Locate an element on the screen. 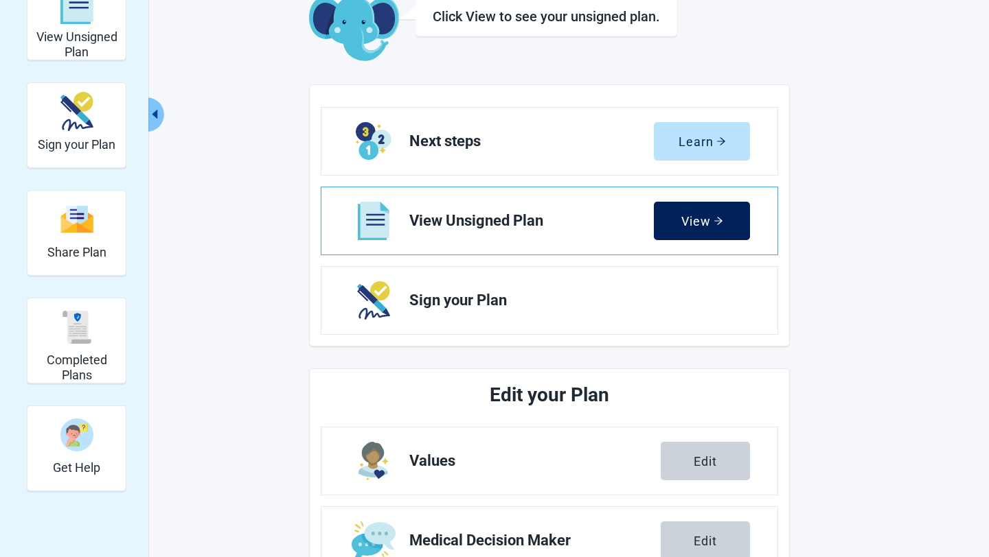 Image resolution: width=989 pixels, height=557 pixels. h2: Completed Plans is located at coordinates (76, 367).